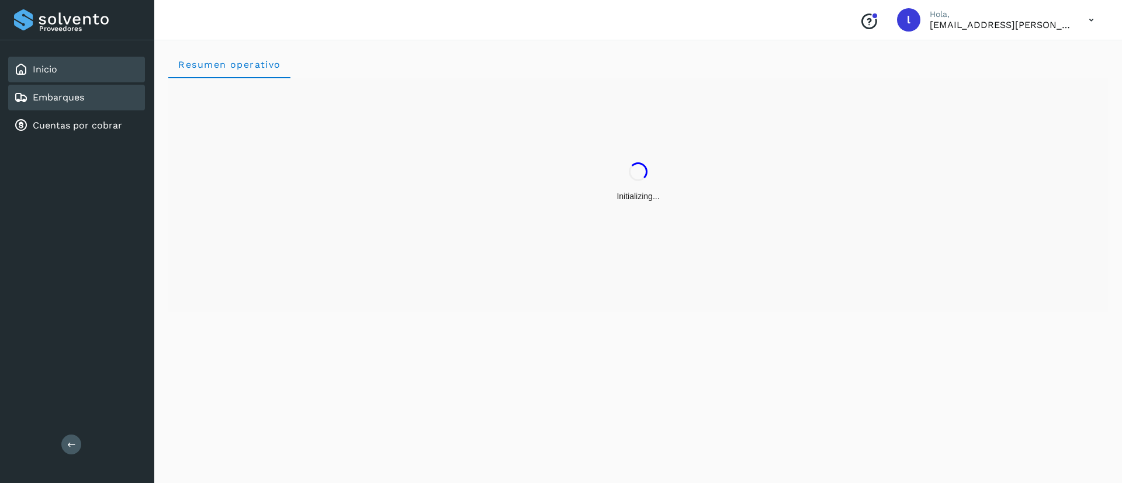 The height and width of the screenshot is (483, 1122). Describe the element at coordinates (229, 64) in the screenshot. I see `span: Resumen operativo` at that location.